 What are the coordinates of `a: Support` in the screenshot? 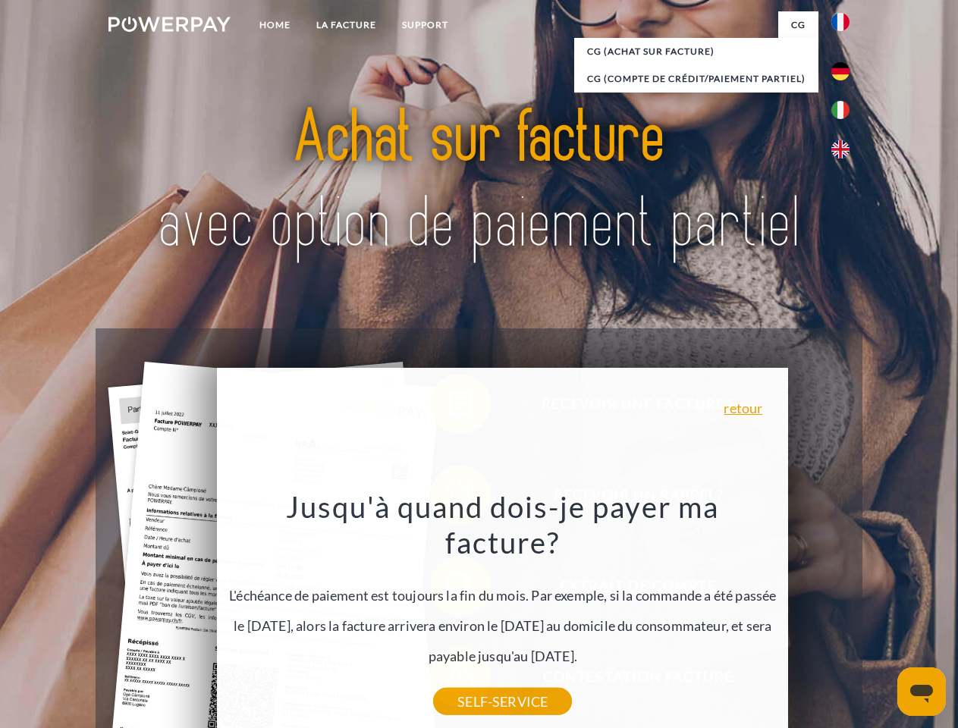 It's located at (425, 25).